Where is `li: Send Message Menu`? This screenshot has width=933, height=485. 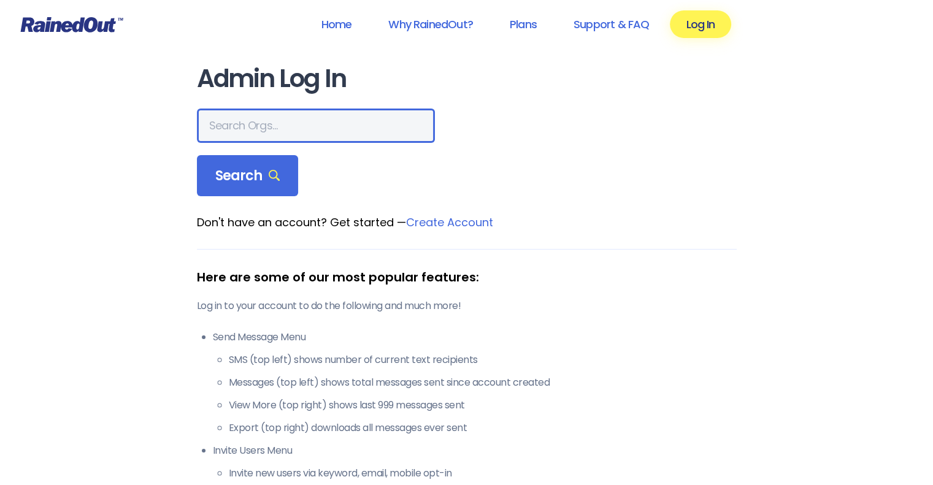 li: Send Message Menu is located at coordinates (475, 383).